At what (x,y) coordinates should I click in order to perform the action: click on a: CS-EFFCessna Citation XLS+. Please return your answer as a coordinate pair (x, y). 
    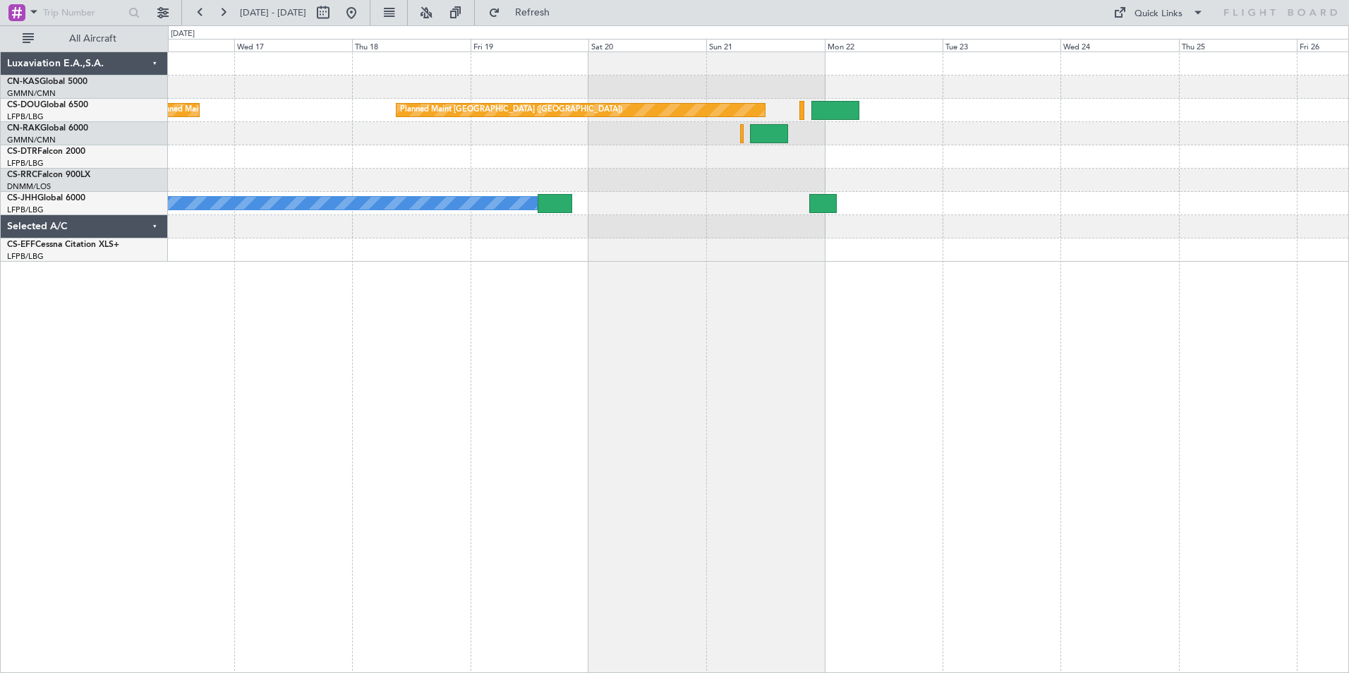
    Looking at the image, I should click on (63, 245).